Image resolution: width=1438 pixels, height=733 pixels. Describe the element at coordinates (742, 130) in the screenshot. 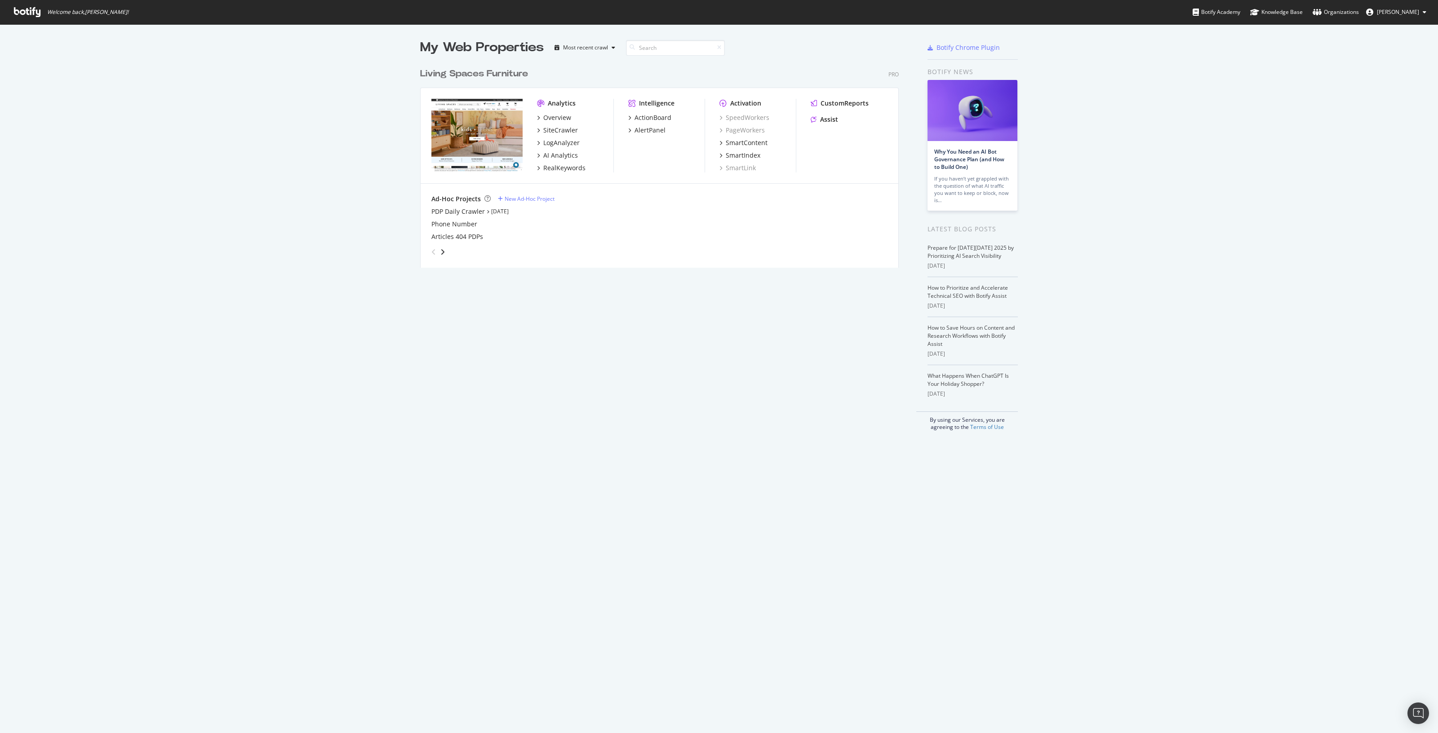

I see `div: PageWorkers` at that location.